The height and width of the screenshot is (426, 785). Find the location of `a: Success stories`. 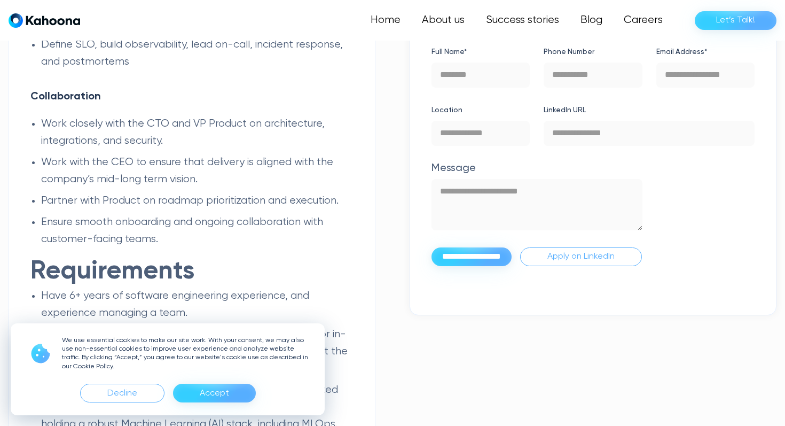

a: Success stories is located at coordinates (523, 20).